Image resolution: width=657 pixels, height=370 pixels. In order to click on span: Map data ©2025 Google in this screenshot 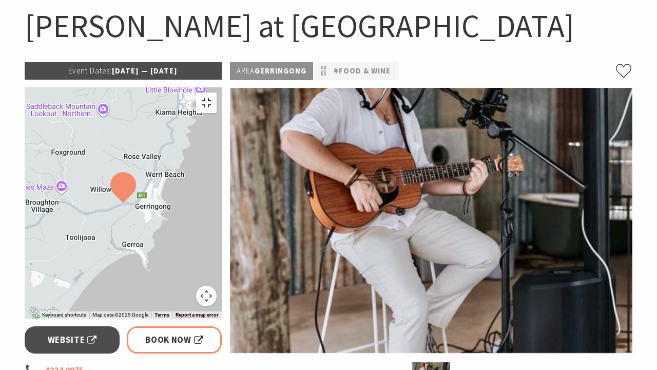, I will do `click(120, 314)`.